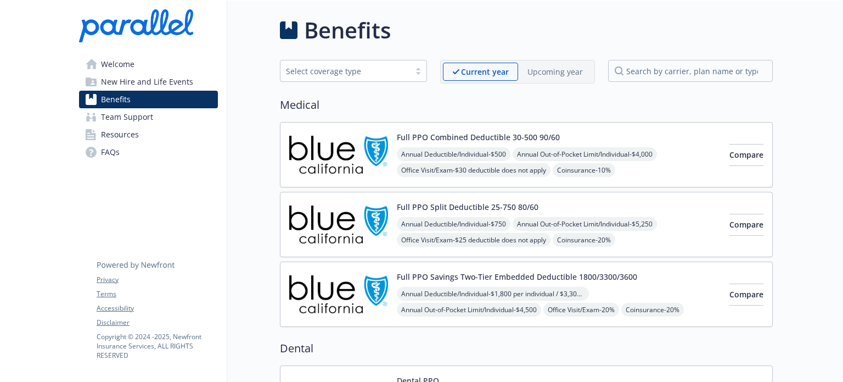 The height and width of the screenshot is (382, 843). Describe the element at coordinates (148, 99) in the screenshot. I see `a: Benefits` at that location.